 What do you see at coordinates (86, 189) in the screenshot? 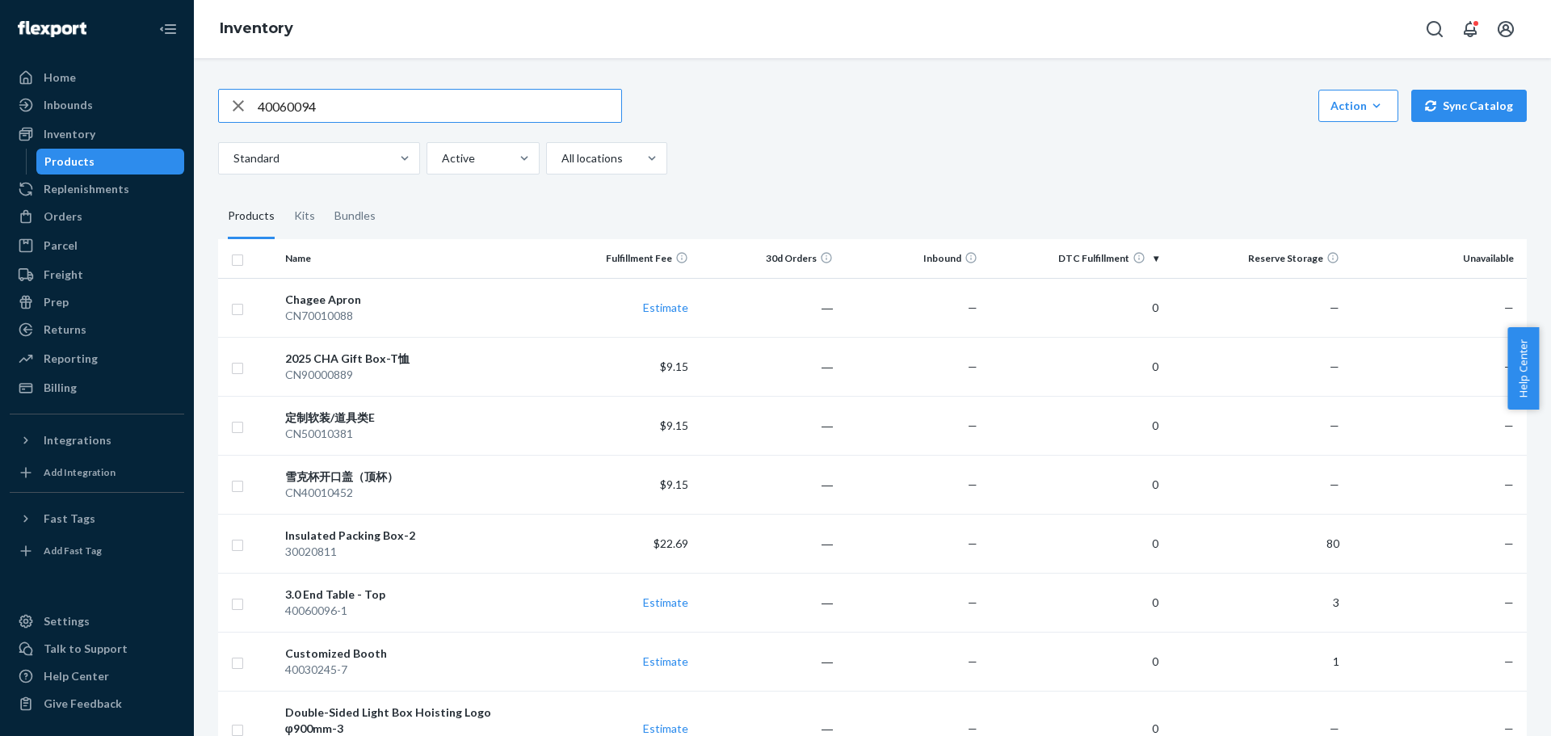
I see `div: Replenishments` at bounding box center [86, 189].